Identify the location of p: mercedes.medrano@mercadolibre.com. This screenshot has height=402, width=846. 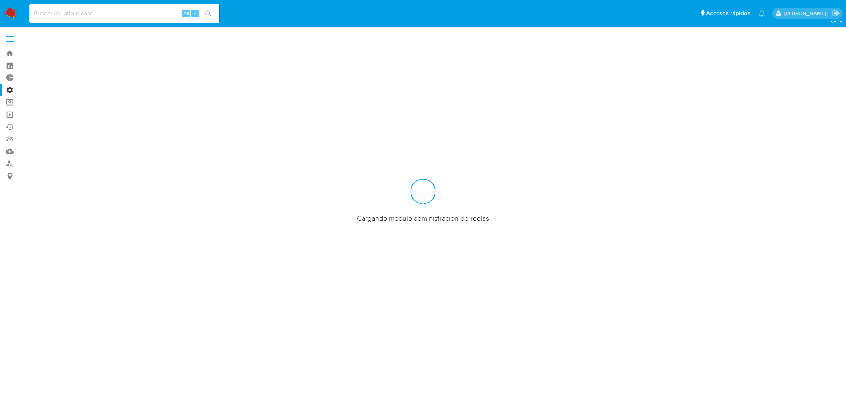
(807, 13).